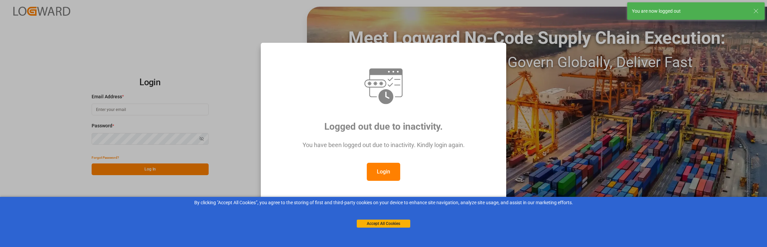 Image resolution: width=767 pixels, height=247 pixels. What do you see at coordinates (384, 172) in the screenshot?
I see `button: Login` at bounding box center [384, 172].